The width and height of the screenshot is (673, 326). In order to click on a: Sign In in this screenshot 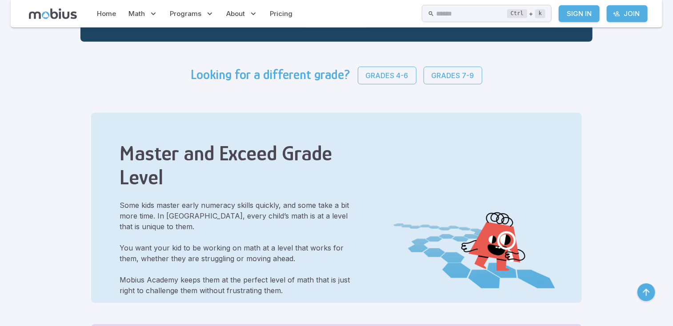, I will do `click(579, 14)`.